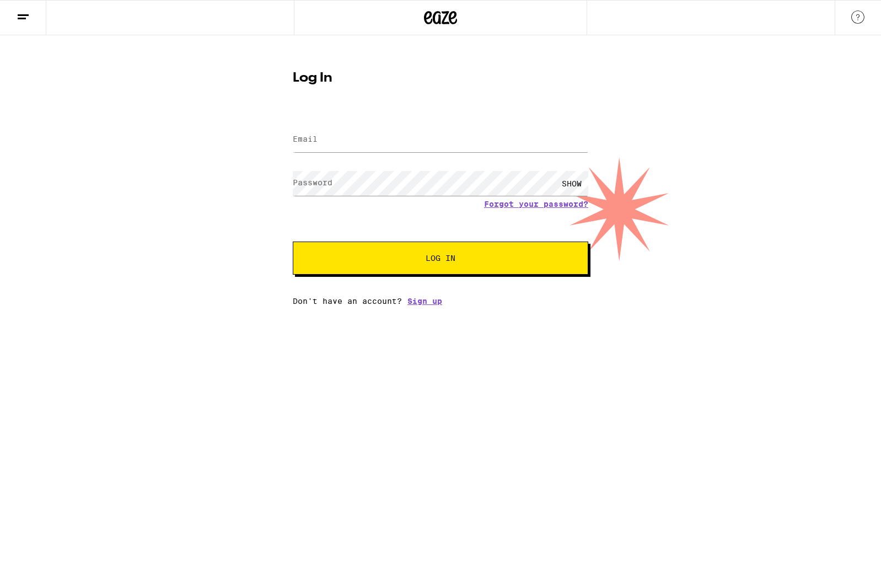  I want to click on div: SHOW, so click(572, 183).